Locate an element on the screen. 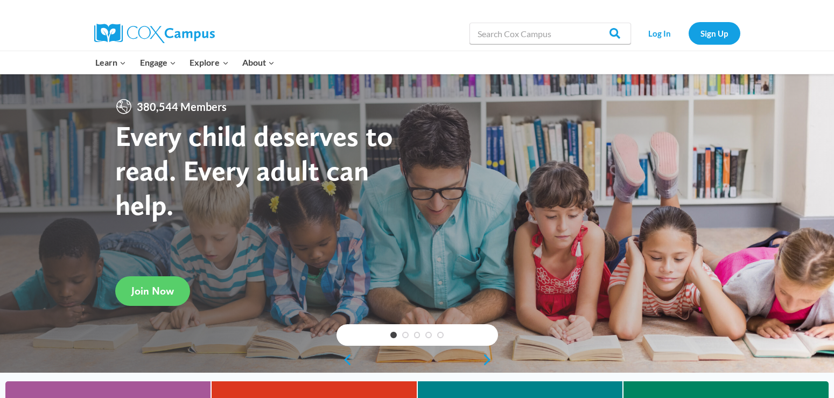  a: 2 is located at coordinates (405, 335).